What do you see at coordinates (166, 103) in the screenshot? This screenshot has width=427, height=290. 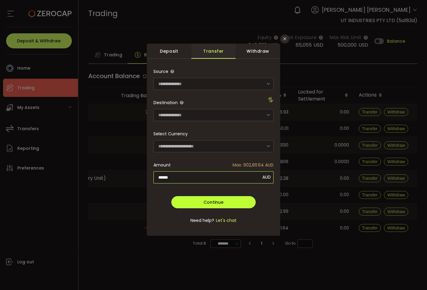 I see `span: Destination` at bounding box center [166, 103].